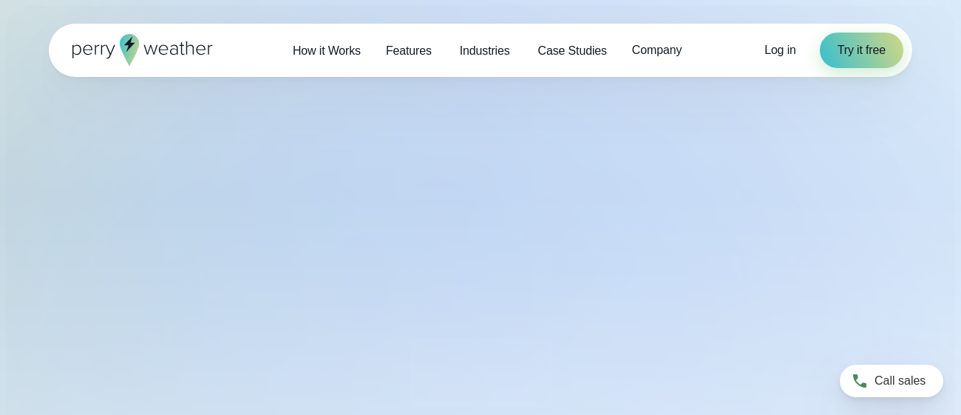 Image resolution: width=961 pixels, height=415 pixels. What do you see at coordinates (861, 50) in the screenshot?
I see `a: Try it free` at bounding box center [861, 50].